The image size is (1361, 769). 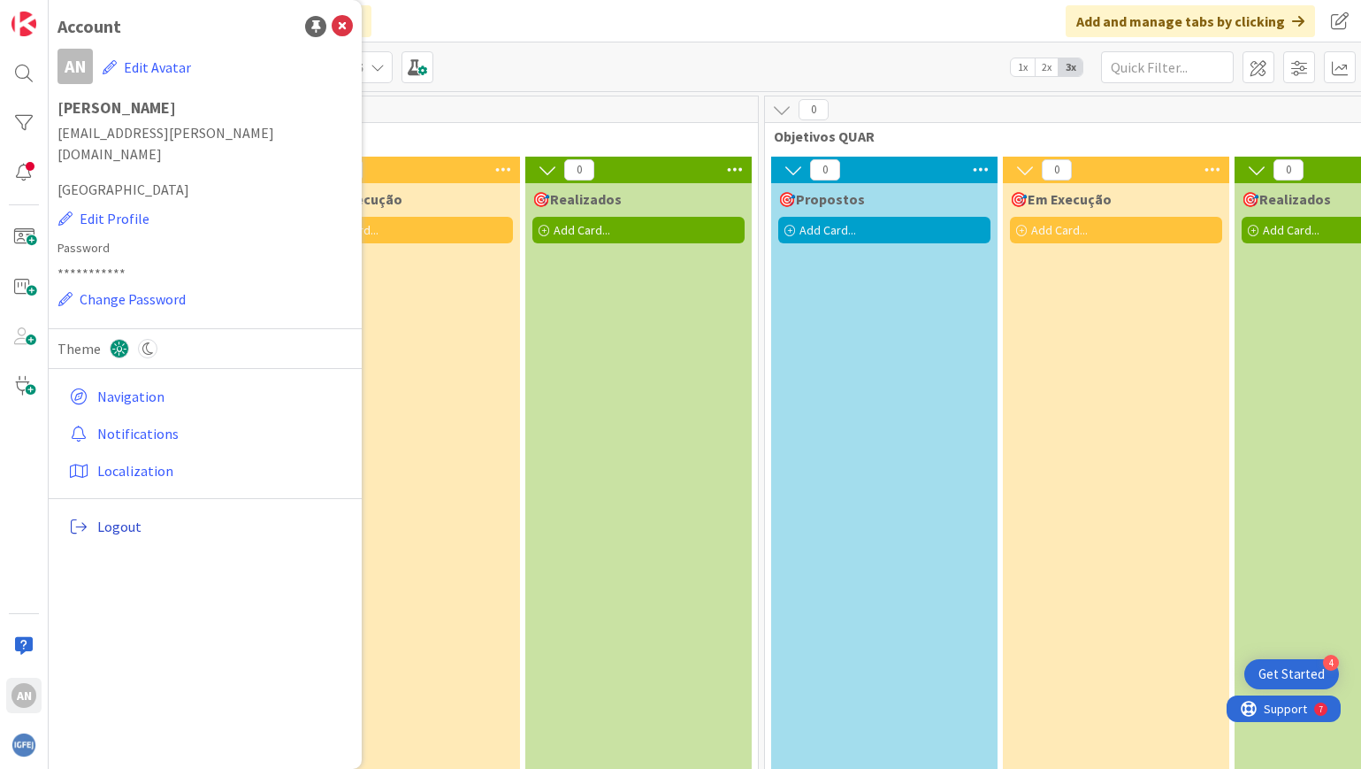 I want to click on span: Logout, so click(x=221, y=526).